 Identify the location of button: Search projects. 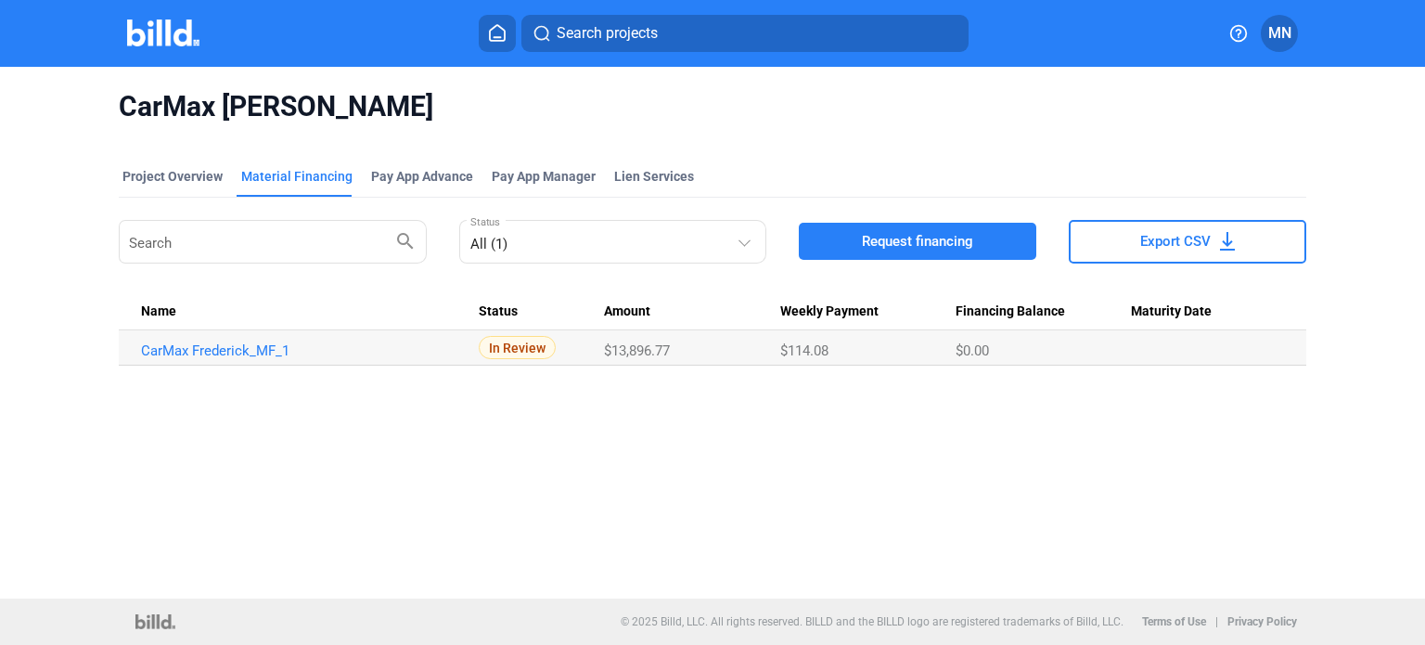
(745, 33).